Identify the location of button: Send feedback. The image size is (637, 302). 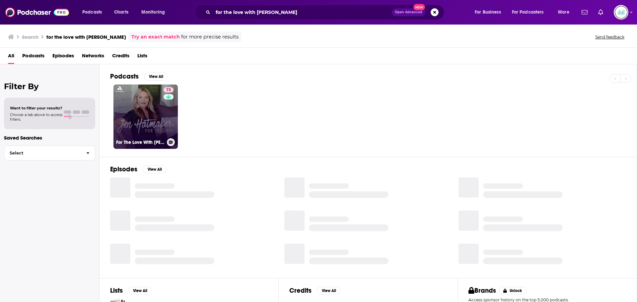
(609, 37).